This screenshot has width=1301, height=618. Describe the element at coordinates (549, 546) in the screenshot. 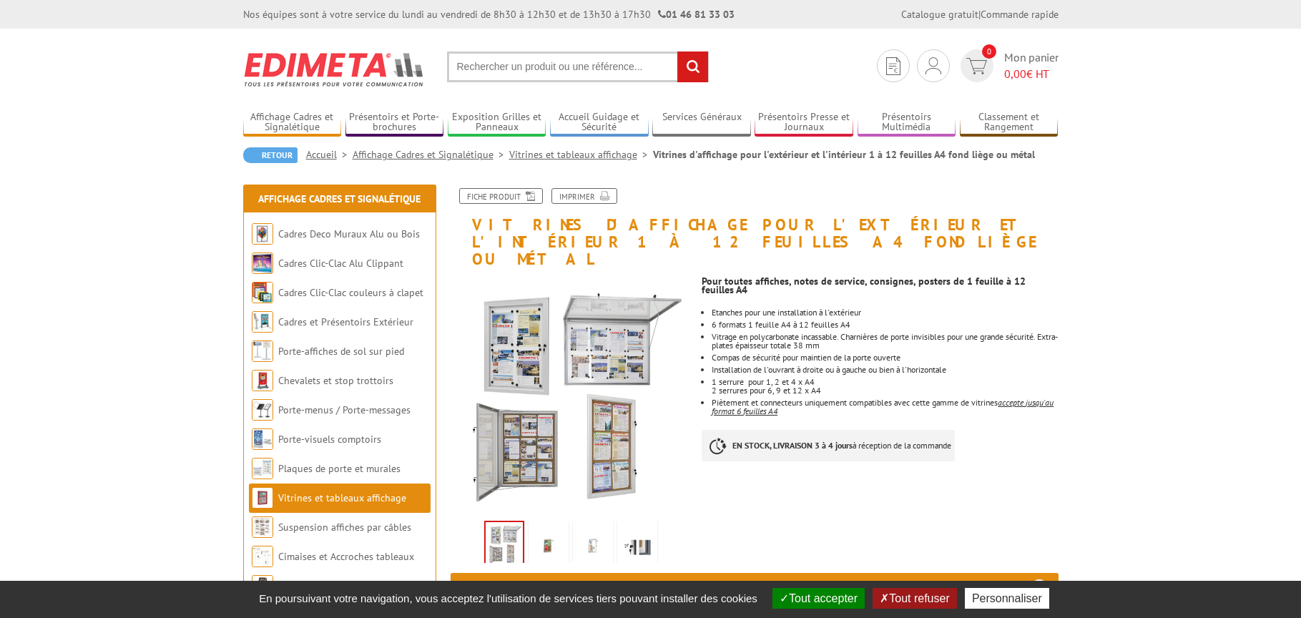

I see `img: 214510_214511_1.jpg` at that location.